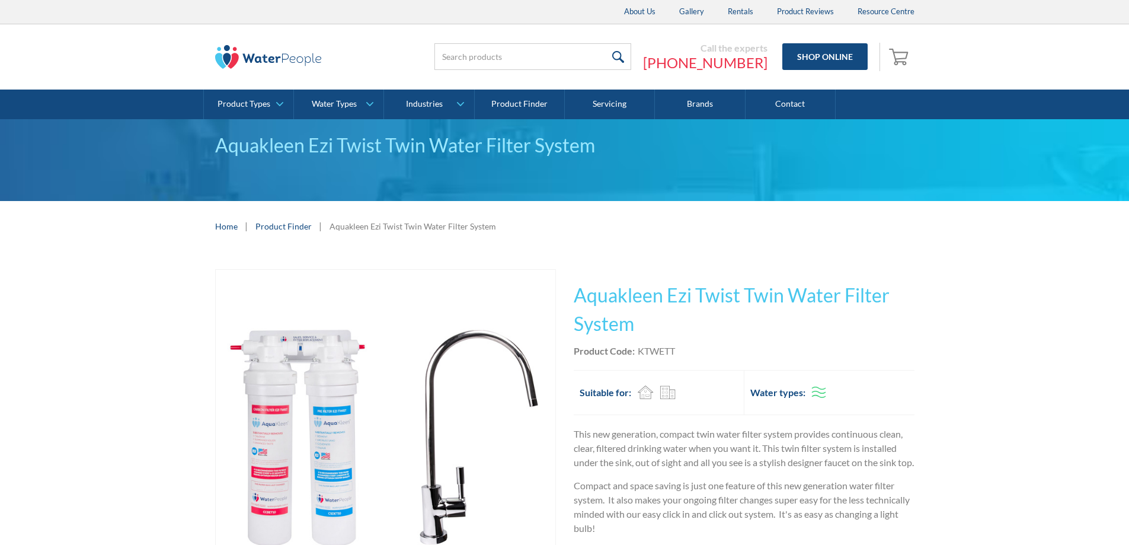  I want to click on h2: Suitable for:, so click(605, 392).